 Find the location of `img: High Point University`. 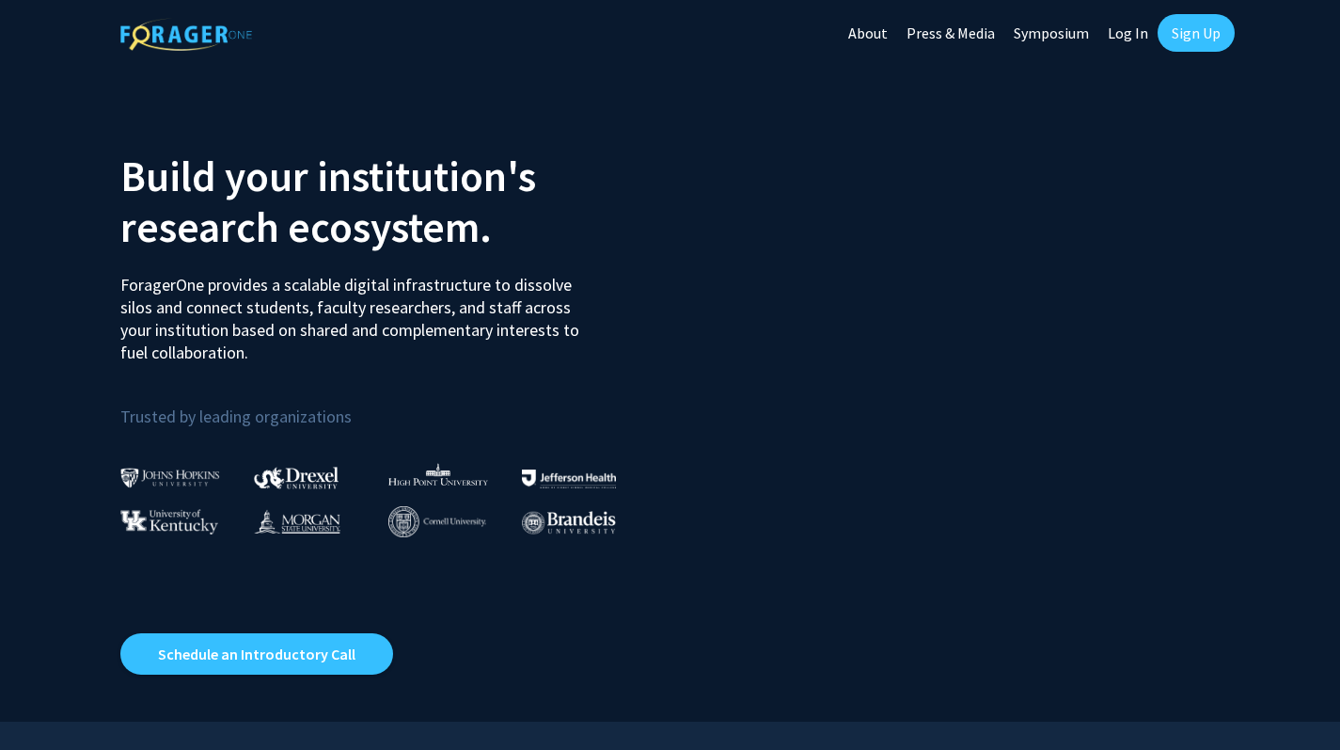

img: High Point University is located at coordinates (438, 474).